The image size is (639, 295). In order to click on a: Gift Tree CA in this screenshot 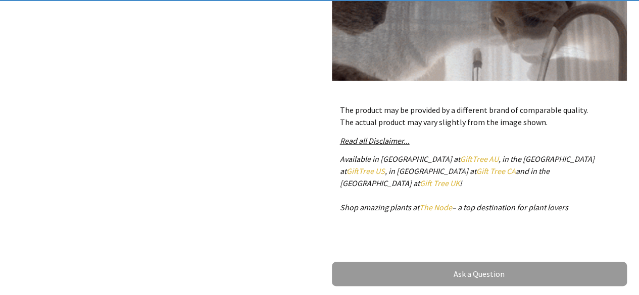, I will do `click(496, 171)`.